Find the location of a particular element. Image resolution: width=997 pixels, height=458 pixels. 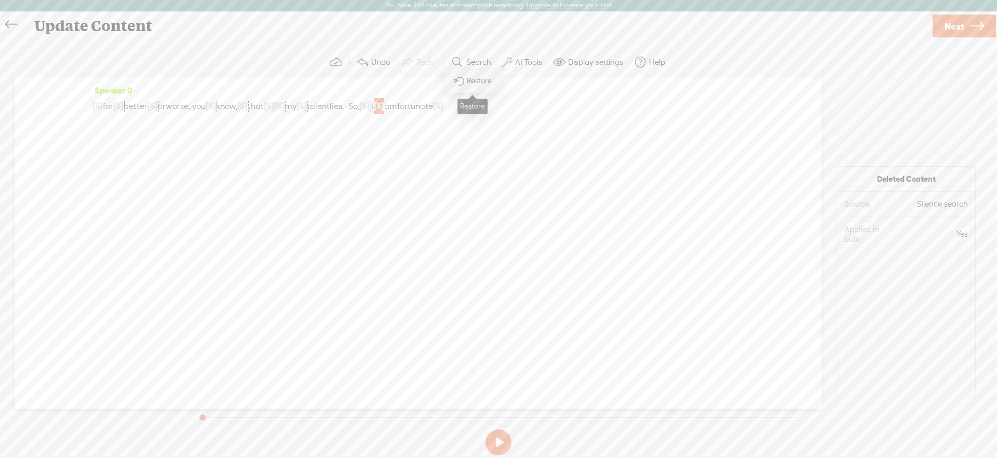

span: my is located at coordinates (290, 106).